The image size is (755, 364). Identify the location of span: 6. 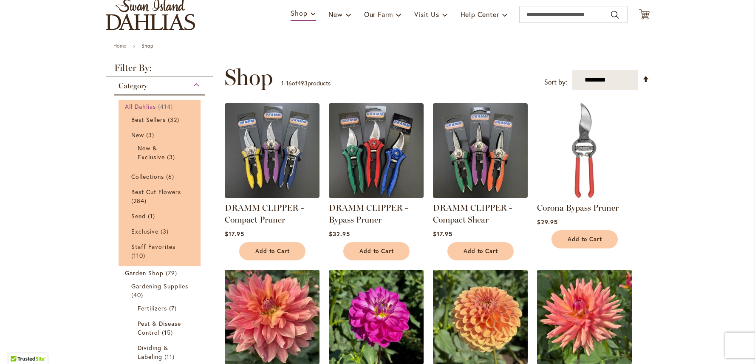
(171, 176).